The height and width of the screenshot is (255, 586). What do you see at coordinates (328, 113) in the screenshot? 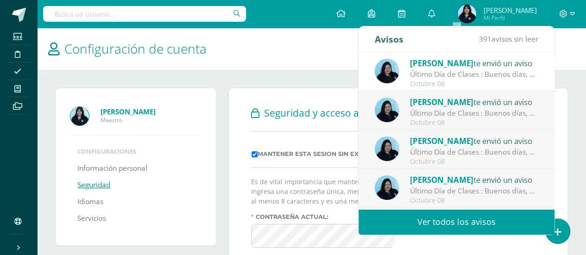
I see `span: Seguridad y acceso a cuenta` at bounding box center [328, 113].